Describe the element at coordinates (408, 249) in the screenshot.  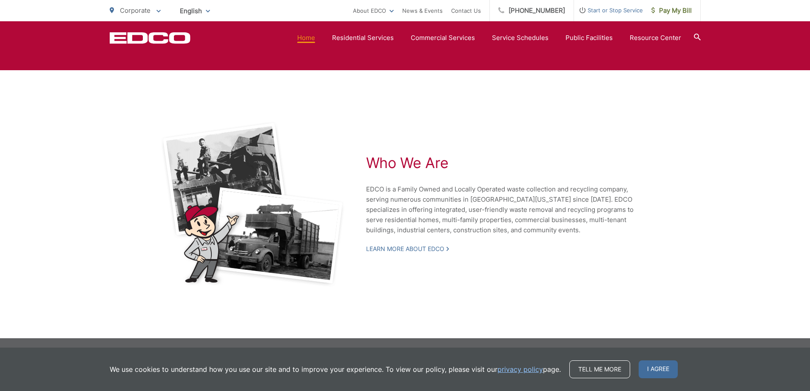
I see `a: Learn More About EDCO` at that location.